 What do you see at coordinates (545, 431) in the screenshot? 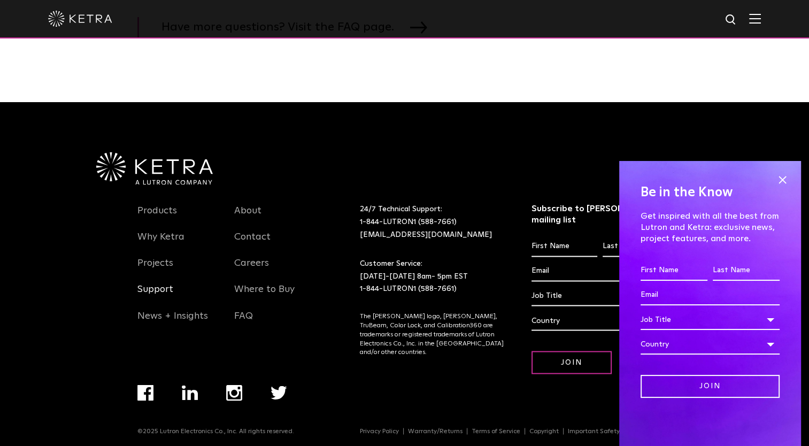
I see `a: Copyright` at bounding box center [545, 431].